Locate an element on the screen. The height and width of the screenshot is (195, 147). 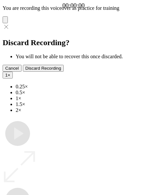
p: You are recording this voiceover as practice for training is located at coordinates (74, 8).